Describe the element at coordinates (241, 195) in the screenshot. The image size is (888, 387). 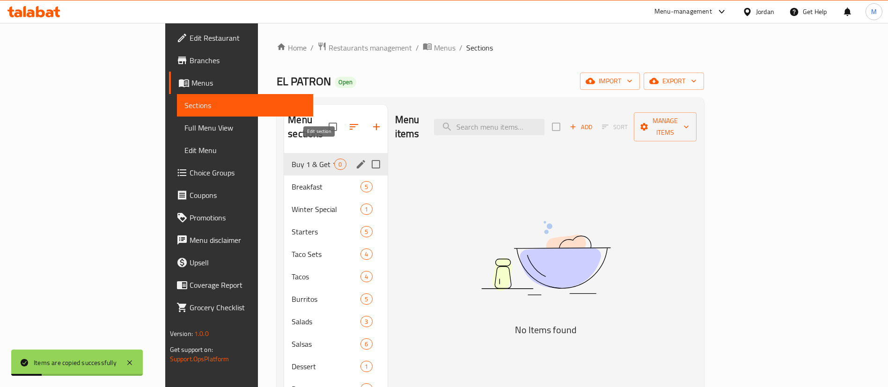
I see `a: Coupons` at that location.